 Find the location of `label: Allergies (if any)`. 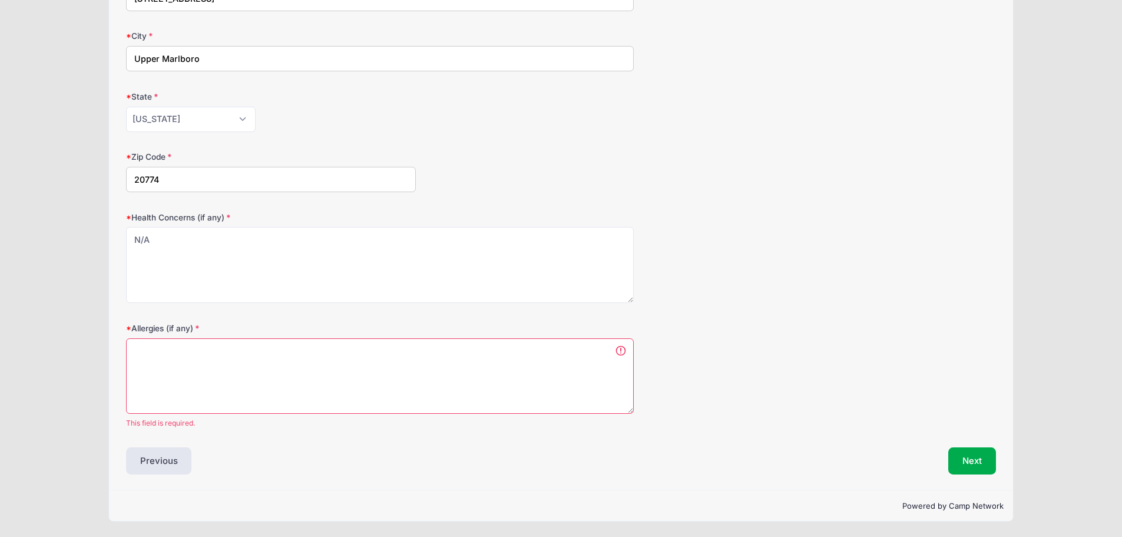

label: Allergies (if any) is located at coordinates (271, 328).